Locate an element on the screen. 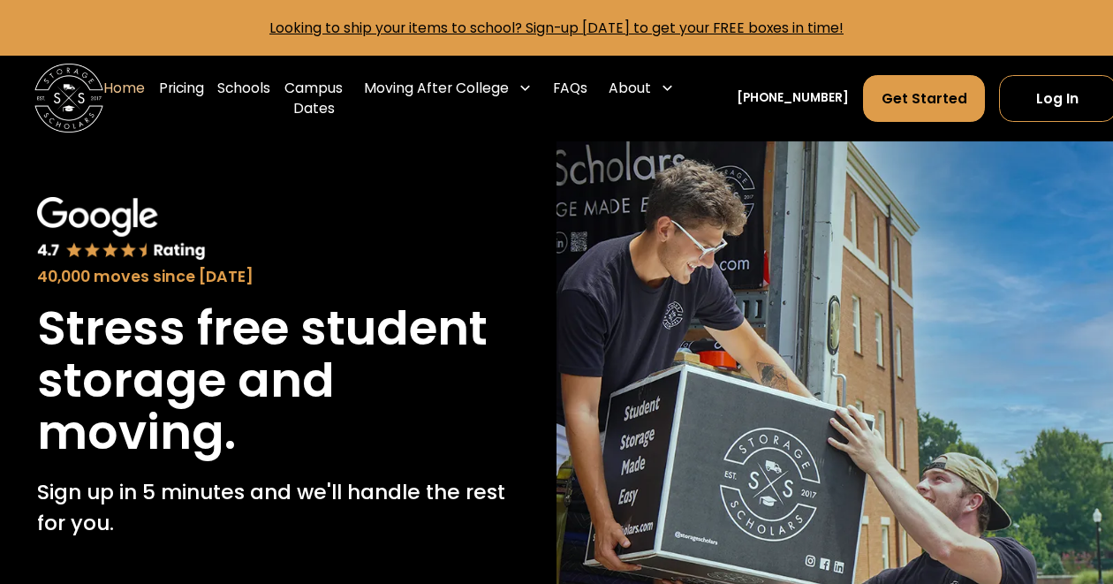 Image resolution: width=1113 pixels, height=584 pixels. a: Home is located at coordinates (124, 98).